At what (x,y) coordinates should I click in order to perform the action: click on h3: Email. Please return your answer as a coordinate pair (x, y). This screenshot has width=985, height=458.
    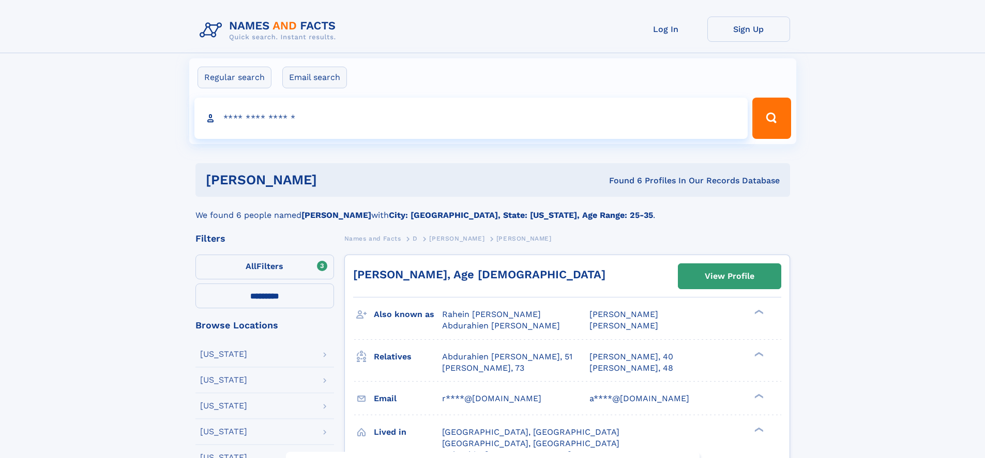
    Looking at the image, I should click on (408, 399).